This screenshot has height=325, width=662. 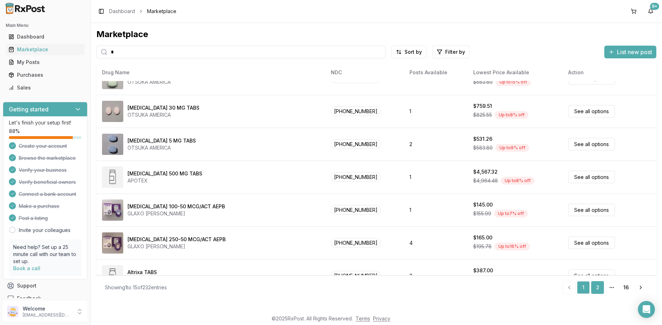 I want to click on div: Up to 7 % off, so click(x=511, y=214).